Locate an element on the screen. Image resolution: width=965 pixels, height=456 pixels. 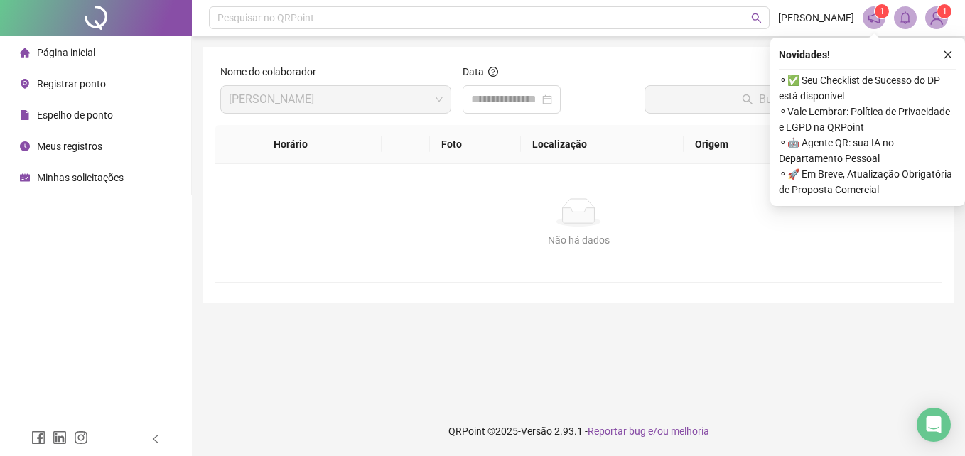
span: clock-circle is located at coordinates (25, 146).